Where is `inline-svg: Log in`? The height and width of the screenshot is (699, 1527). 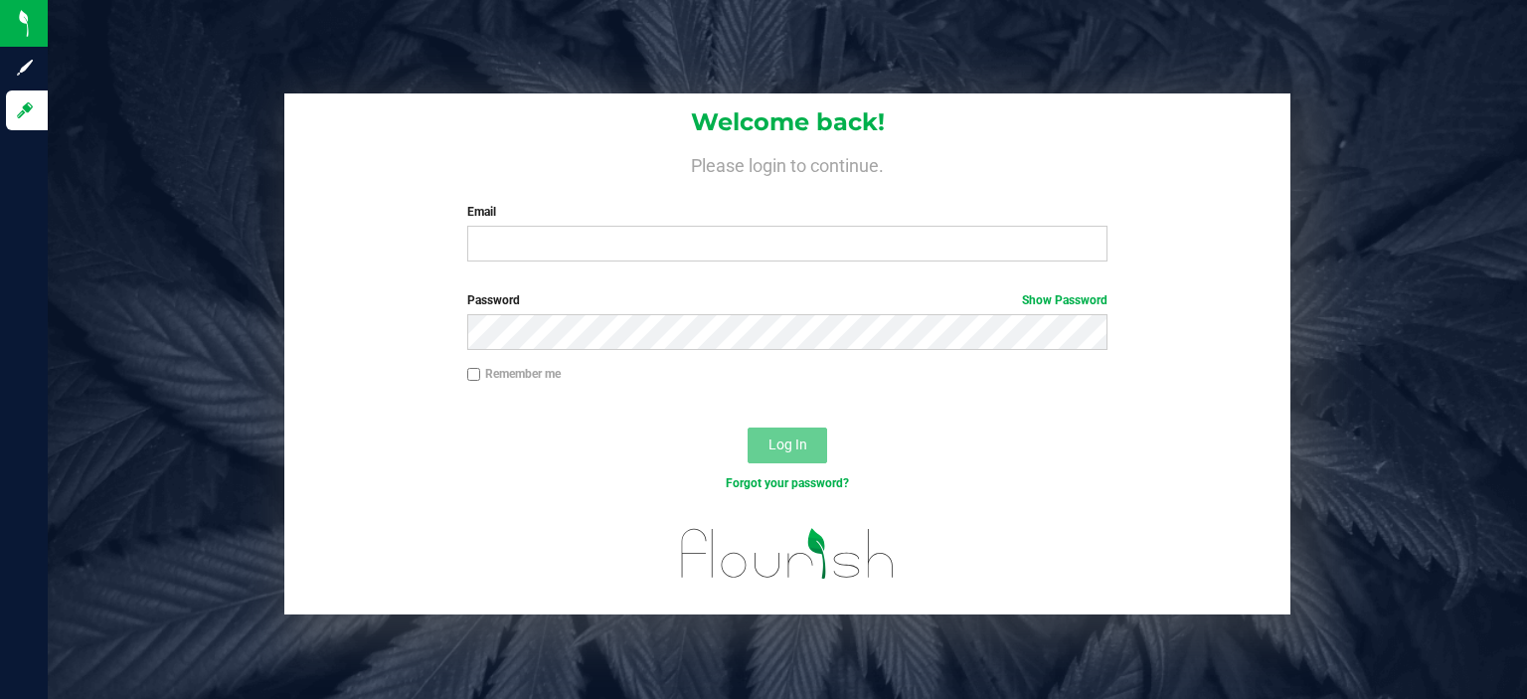 inline-svg: Log in is located at coordinates (25, 110).